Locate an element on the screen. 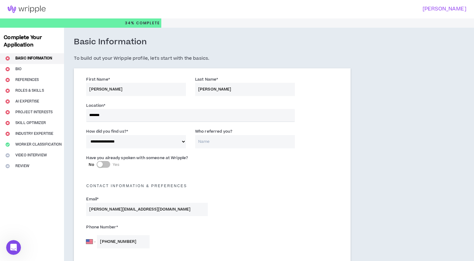 This screenshot has height=261, width=474. label: How did you find us? is located at coordinates (107, 131).